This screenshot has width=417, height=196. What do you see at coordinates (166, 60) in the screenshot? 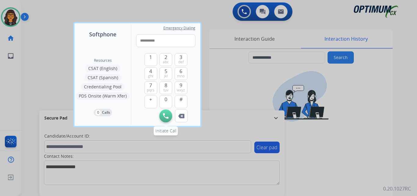
I see `button: 2abc` at bounding box center [166, 60].